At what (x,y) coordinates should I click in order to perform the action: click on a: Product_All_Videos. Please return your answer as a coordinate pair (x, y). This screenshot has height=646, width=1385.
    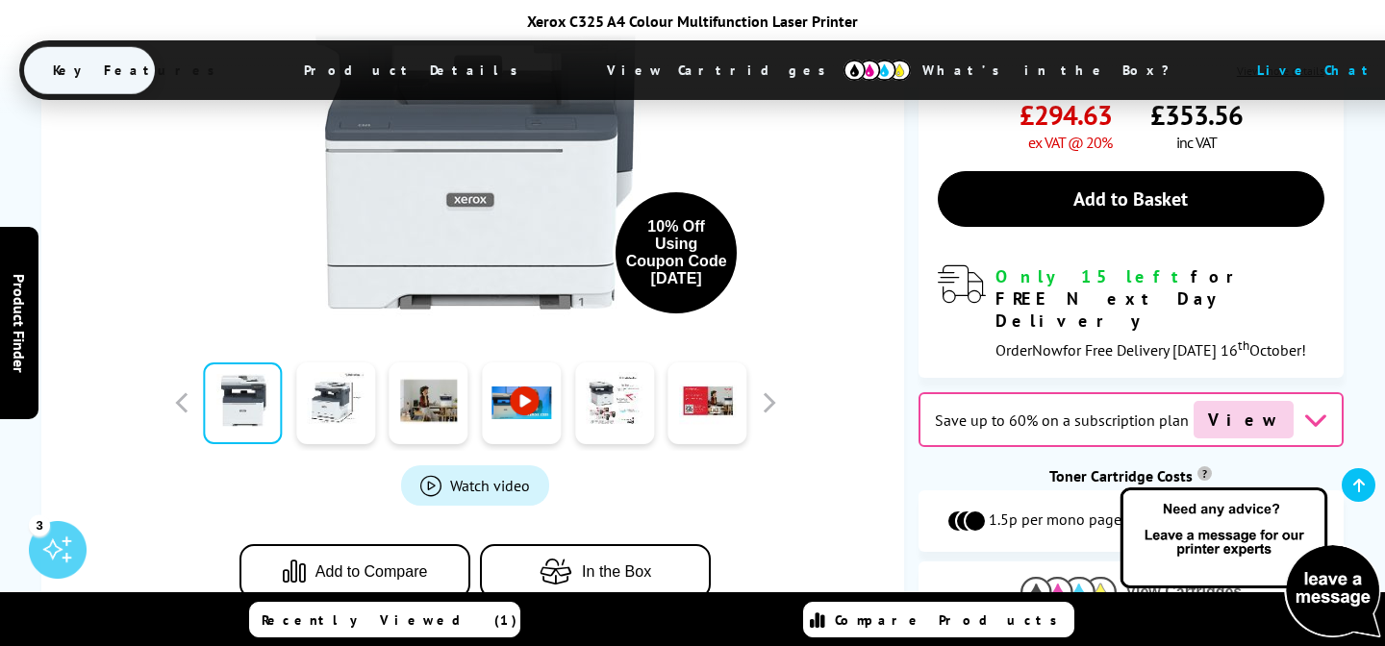
    Looking at the image, I should click on (475, 486).